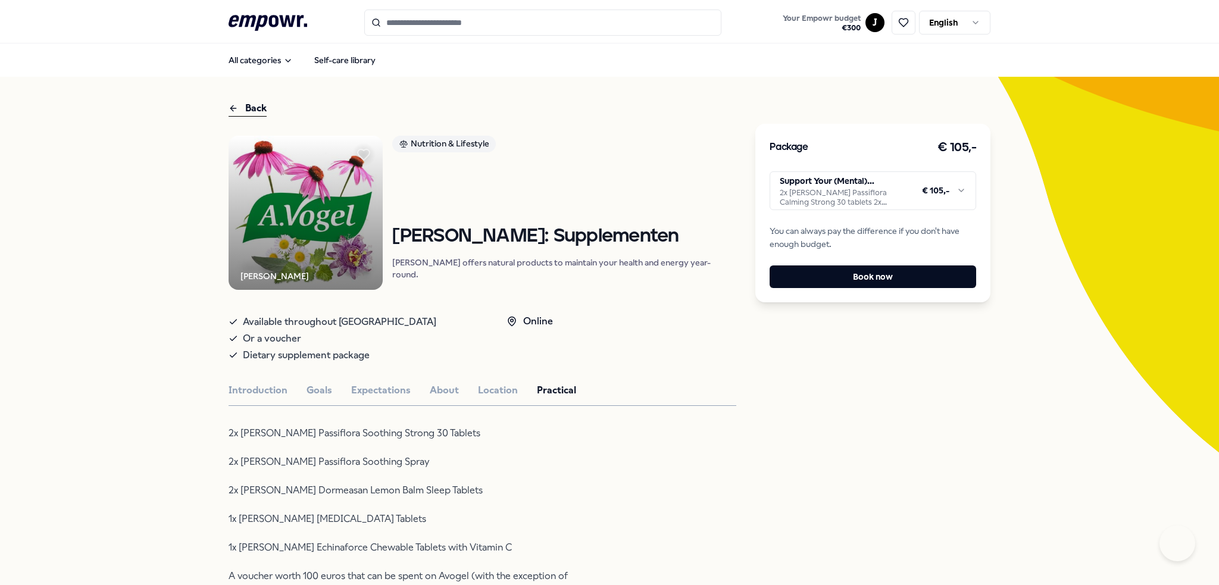 This screenshot has width=1219, height=585. I want to click on nav: Main, so click(302, 60).